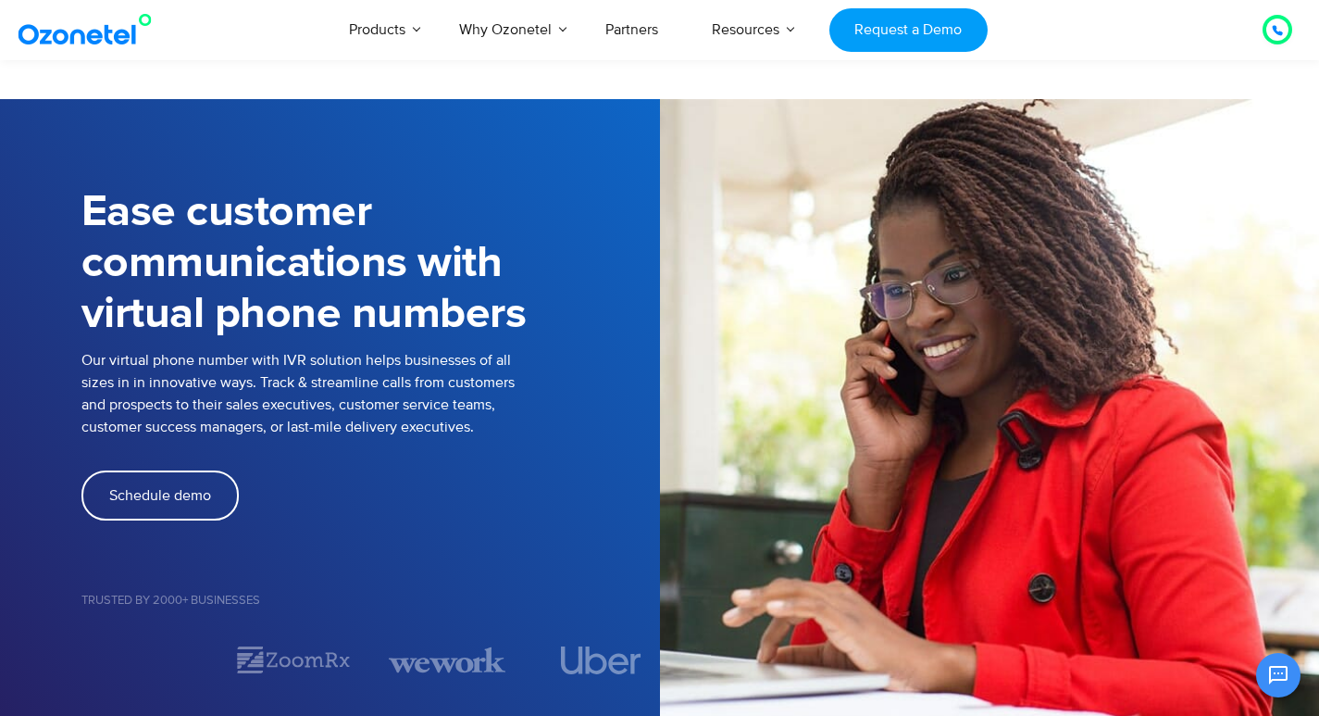  I want to click on div: 2 / 7, so click(293, 659).